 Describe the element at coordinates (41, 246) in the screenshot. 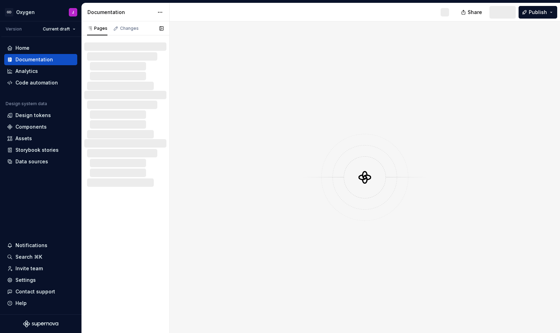

I see `button: Notifications` at that location.